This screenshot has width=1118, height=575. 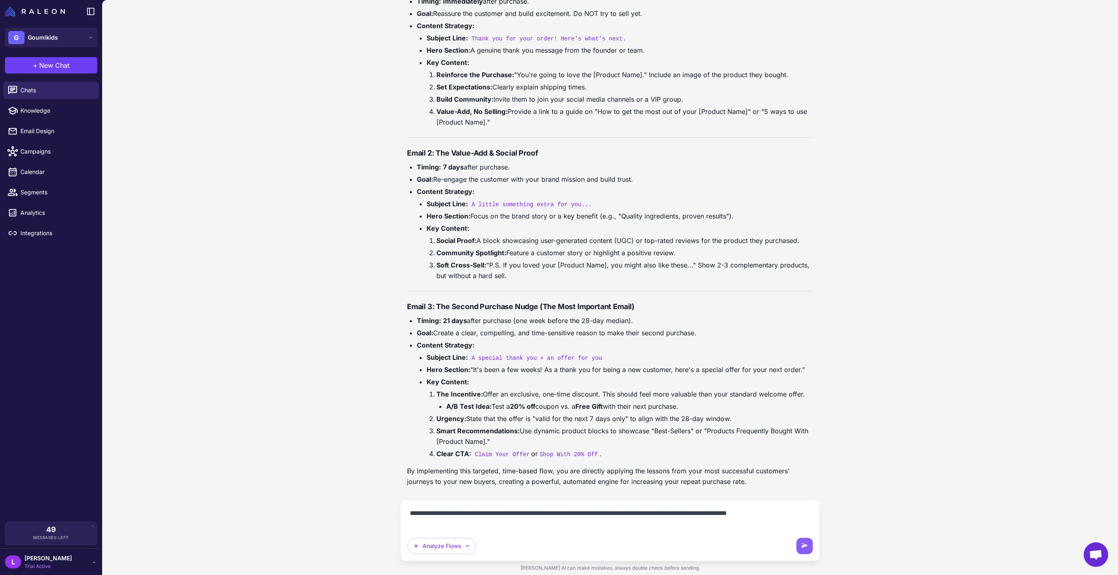 I want to click on li: Focus on the brand story or a key benefit (e.g., "Quality ingredients, proven results")., so click(x=620, y=216).